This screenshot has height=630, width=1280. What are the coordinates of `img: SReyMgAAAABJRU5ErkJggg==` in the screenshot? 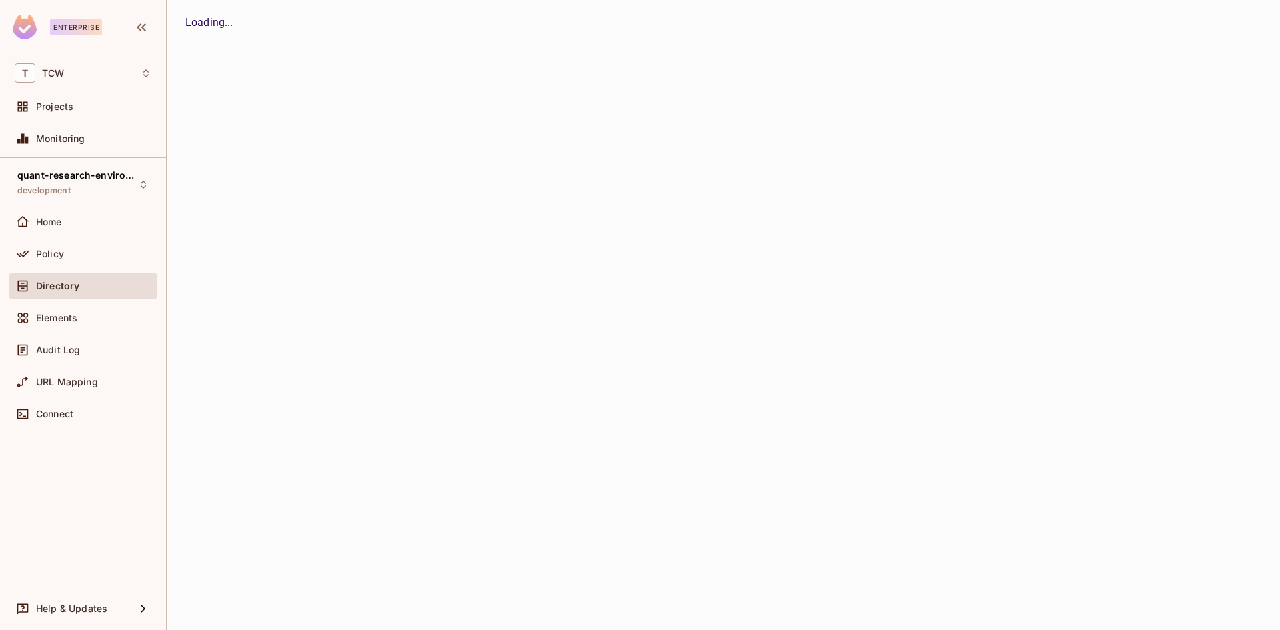 It's located at (25, 27).